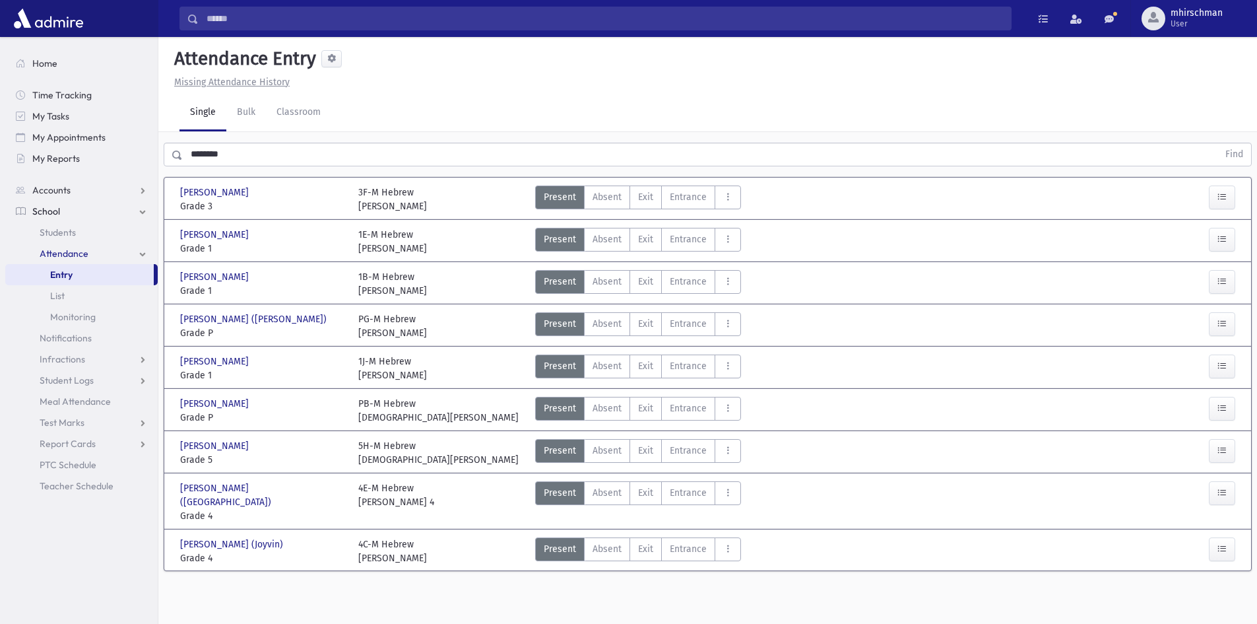 This screenshot has width=1257, height=624. I want to click on span: Infractions, so click(62, 359).